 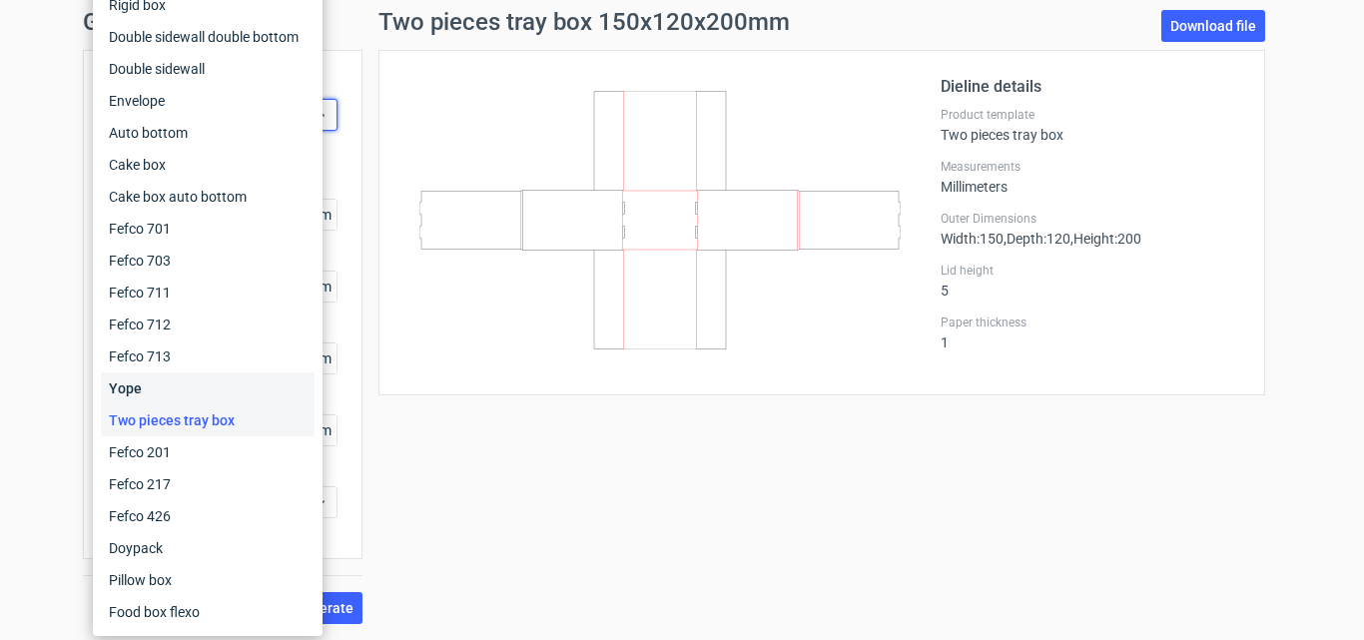 What do you see at coordinates (971, 239) in the screenshot?
I see `span: Width : 150` at bounding box center [971, 239].